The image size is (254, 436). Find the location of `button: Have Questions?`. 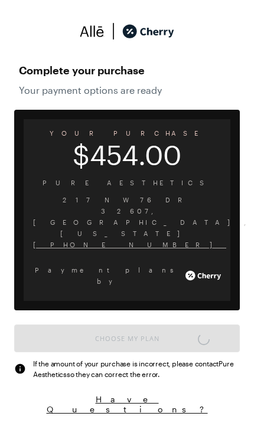

button: Have Questions? is located at coordinates (127, 404).